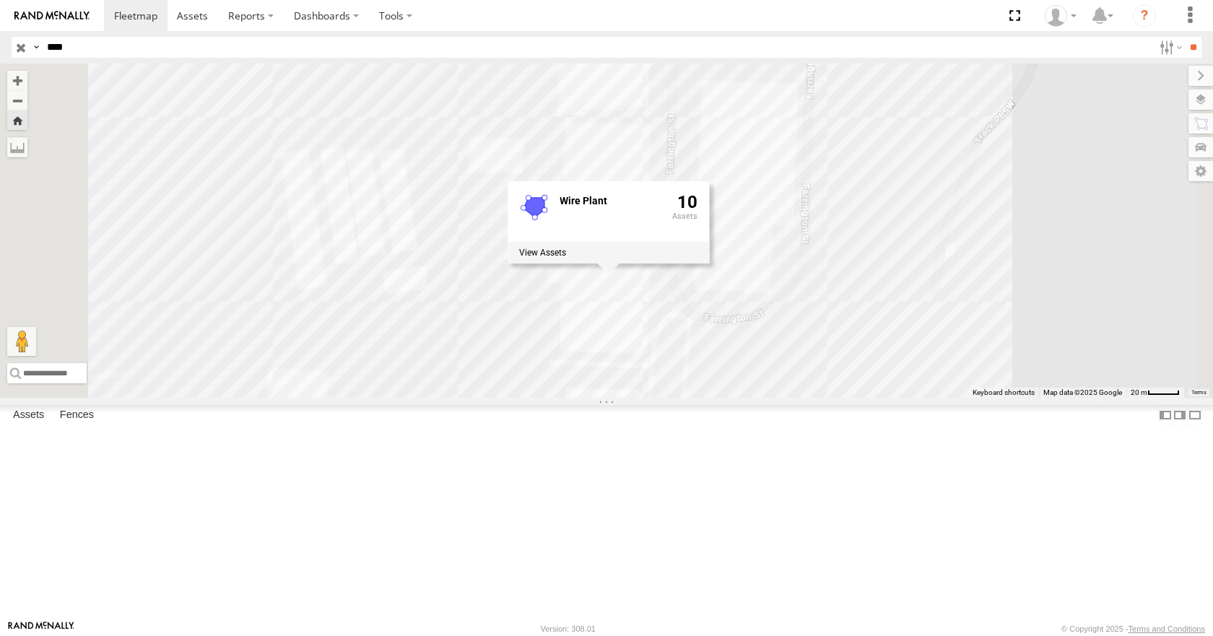 Image resolution: width=1213 pixels, height=636 pixels. I want to click on a: Terms (opens in new tab), so click(1198, 392).